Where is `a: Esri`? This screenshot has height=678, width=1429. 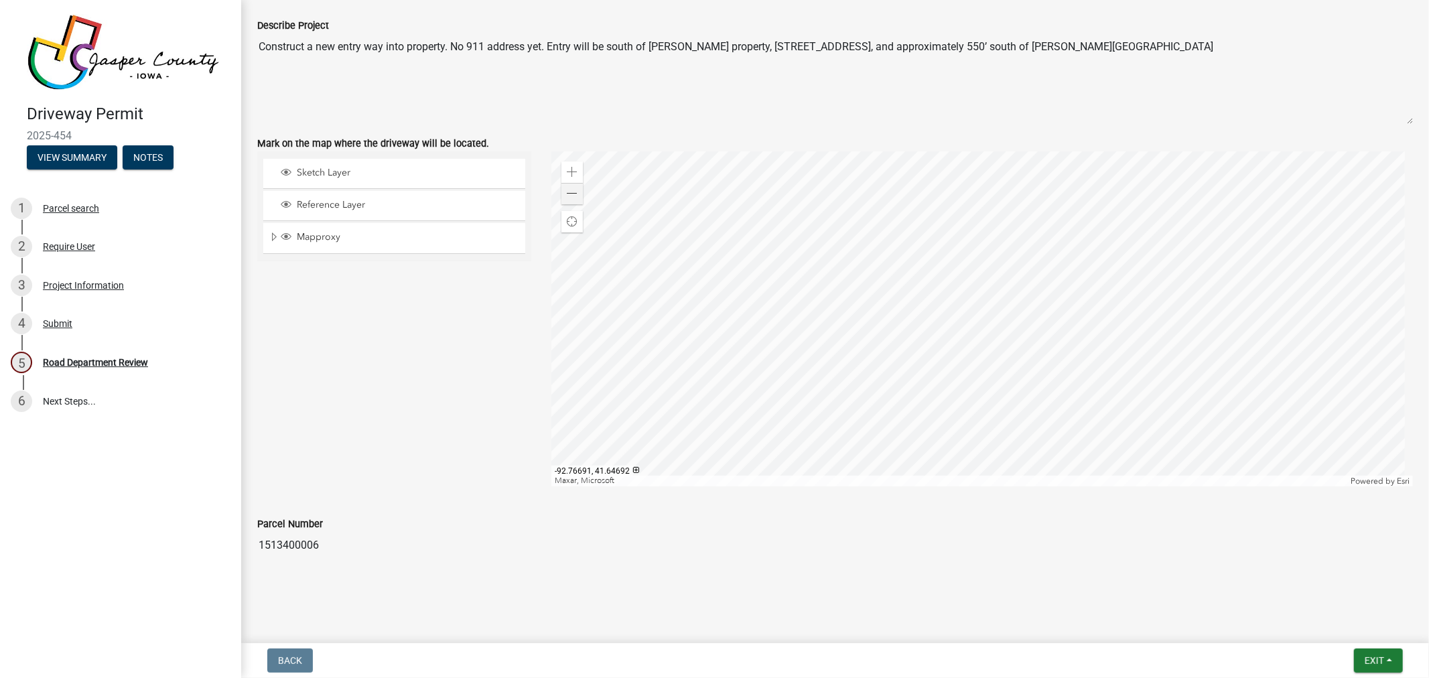
a: Esri is located at coordinates (1403, 481).